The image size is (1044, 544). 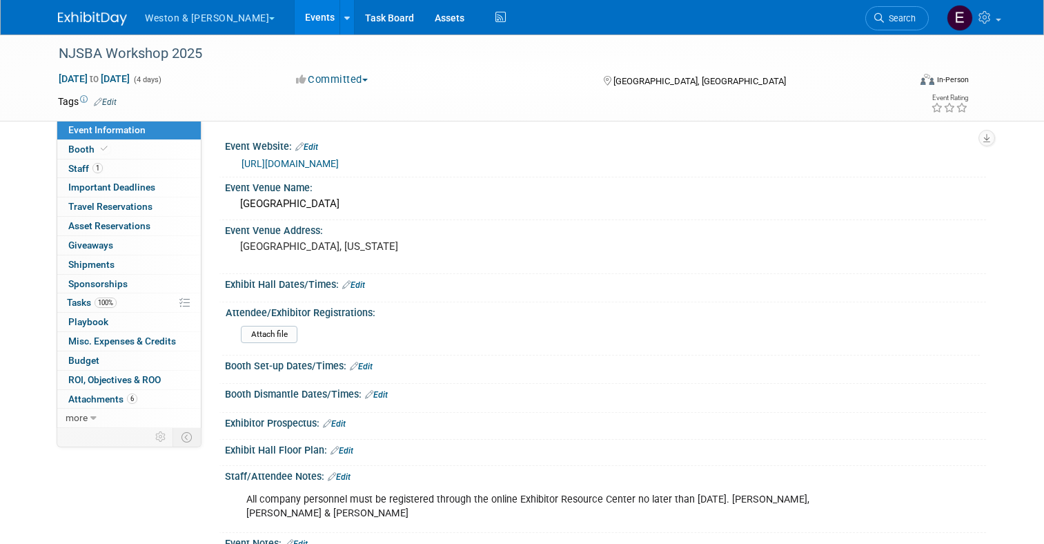 I want to click on td: Toggle Event Tabs, so click(x=187, y=437).